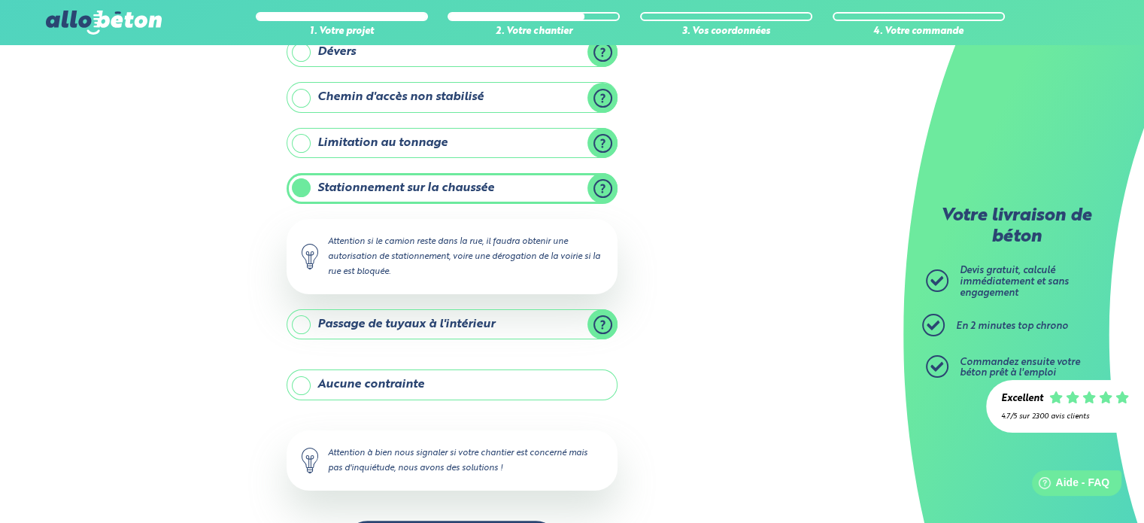 This screenshot has width=1144, height=523. I want to click on label: Passage de tuyaux à l'intérieur, so click(452, 324).